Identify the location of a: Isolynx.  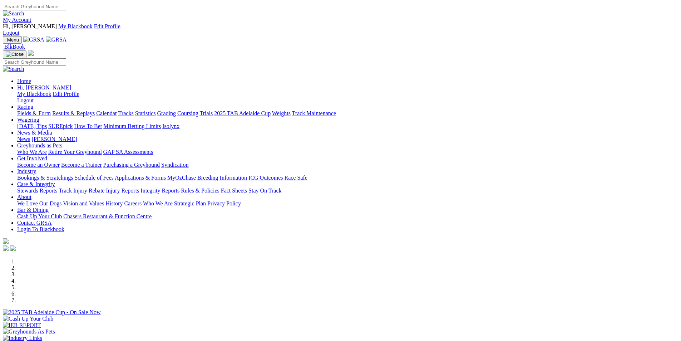
(171, 126).